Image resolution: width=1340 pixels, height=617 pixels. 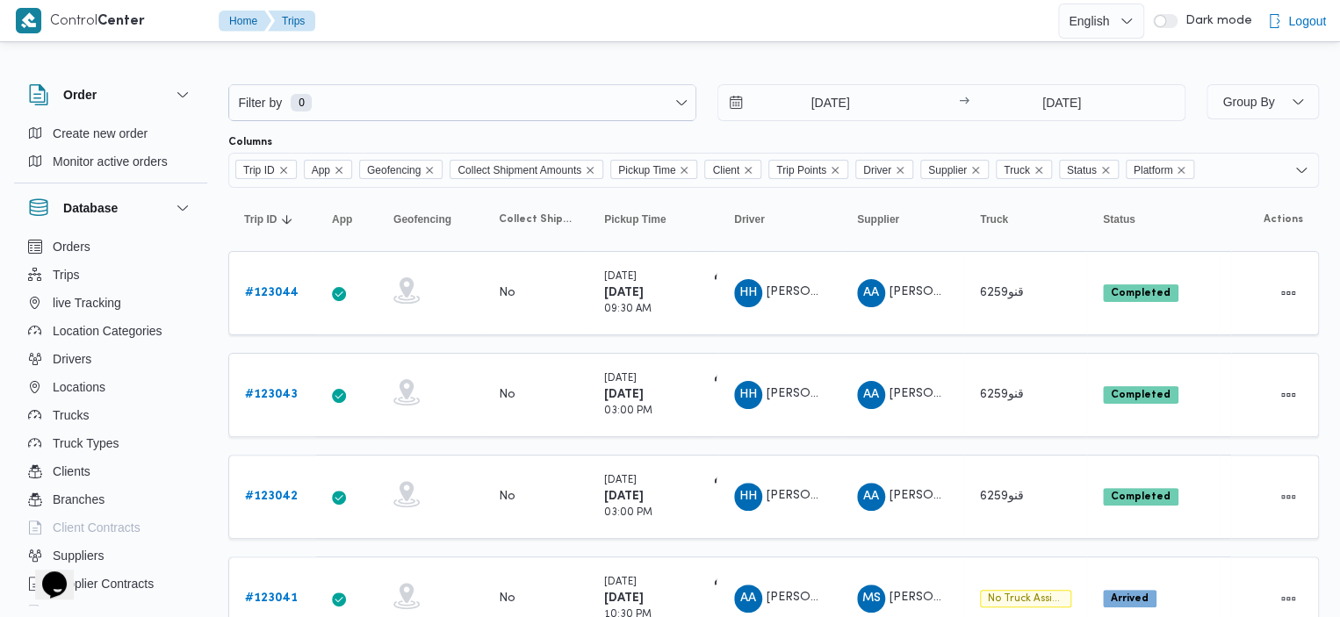 What do you see at coordinates (430, 220) in the screenshot?
I see `button: Geofencing` at bounding box center [430, 220].